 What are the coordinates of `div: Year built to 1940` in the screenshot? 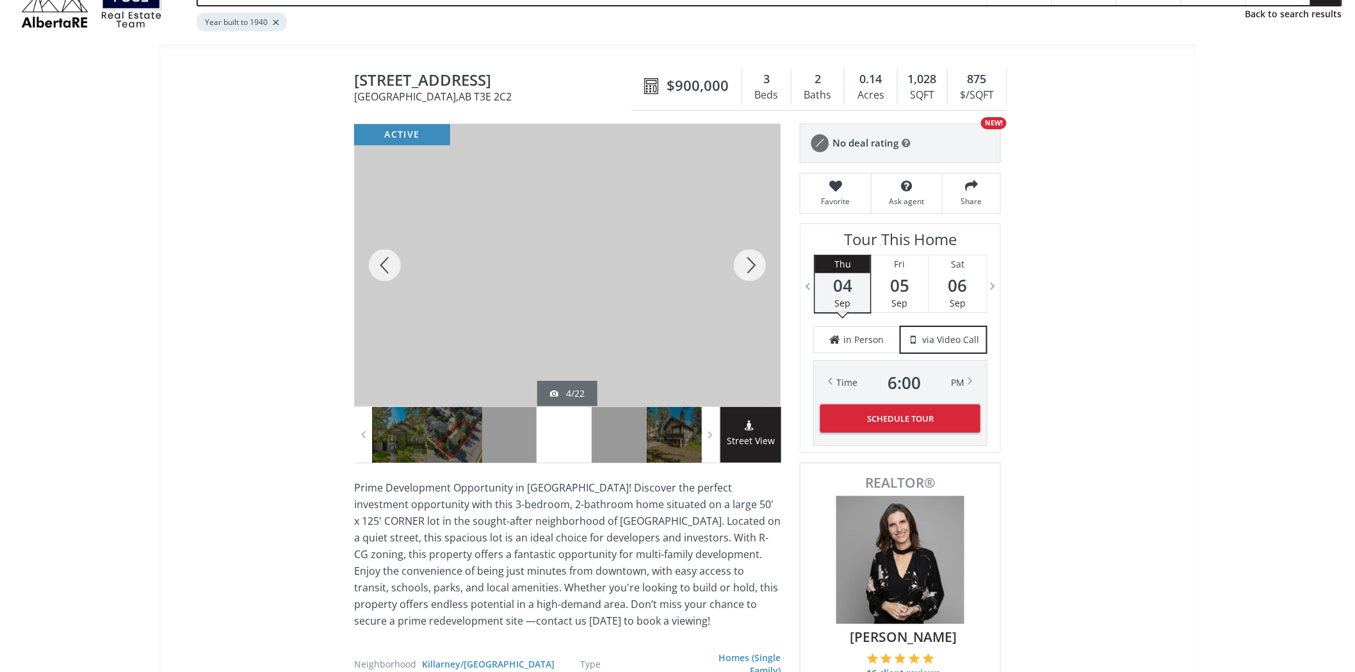 It's located at (241, 22).